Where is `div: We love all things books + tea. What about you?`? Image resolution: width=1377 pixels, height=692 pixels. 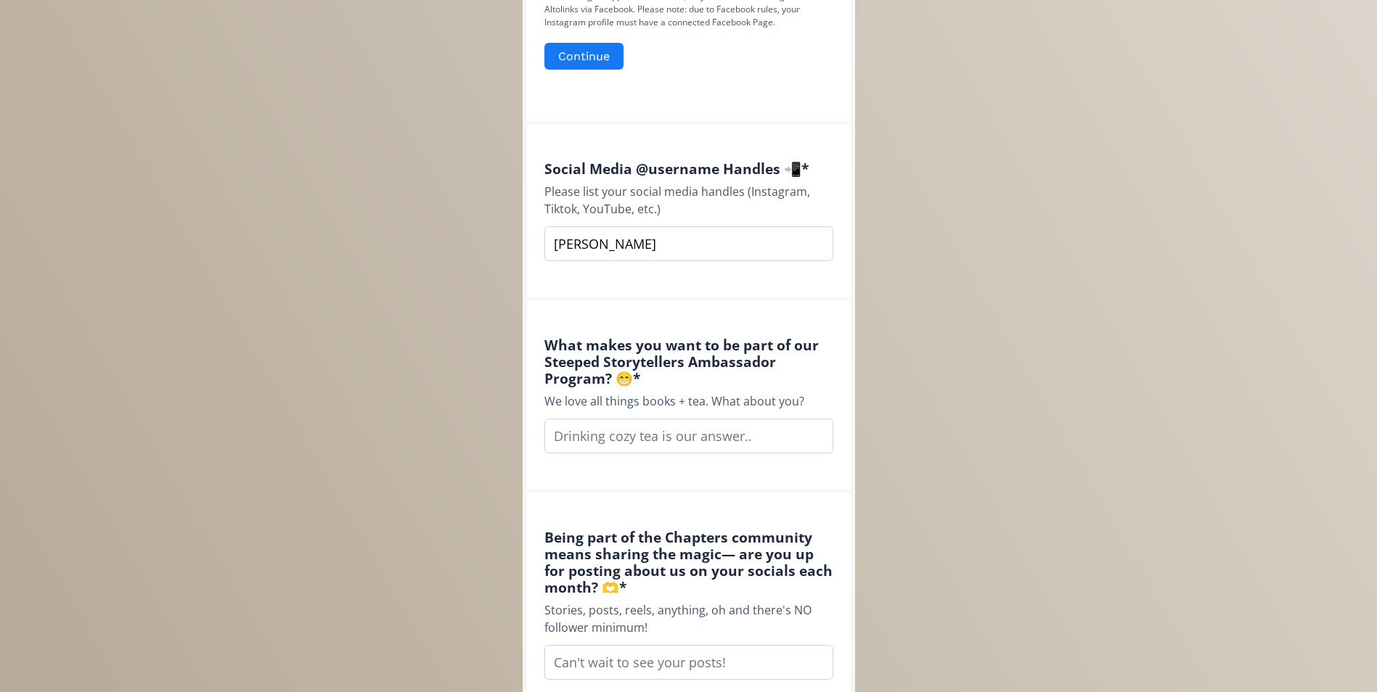 div: We love all things books + tea. What about you? is located at coordinates (689, 401).